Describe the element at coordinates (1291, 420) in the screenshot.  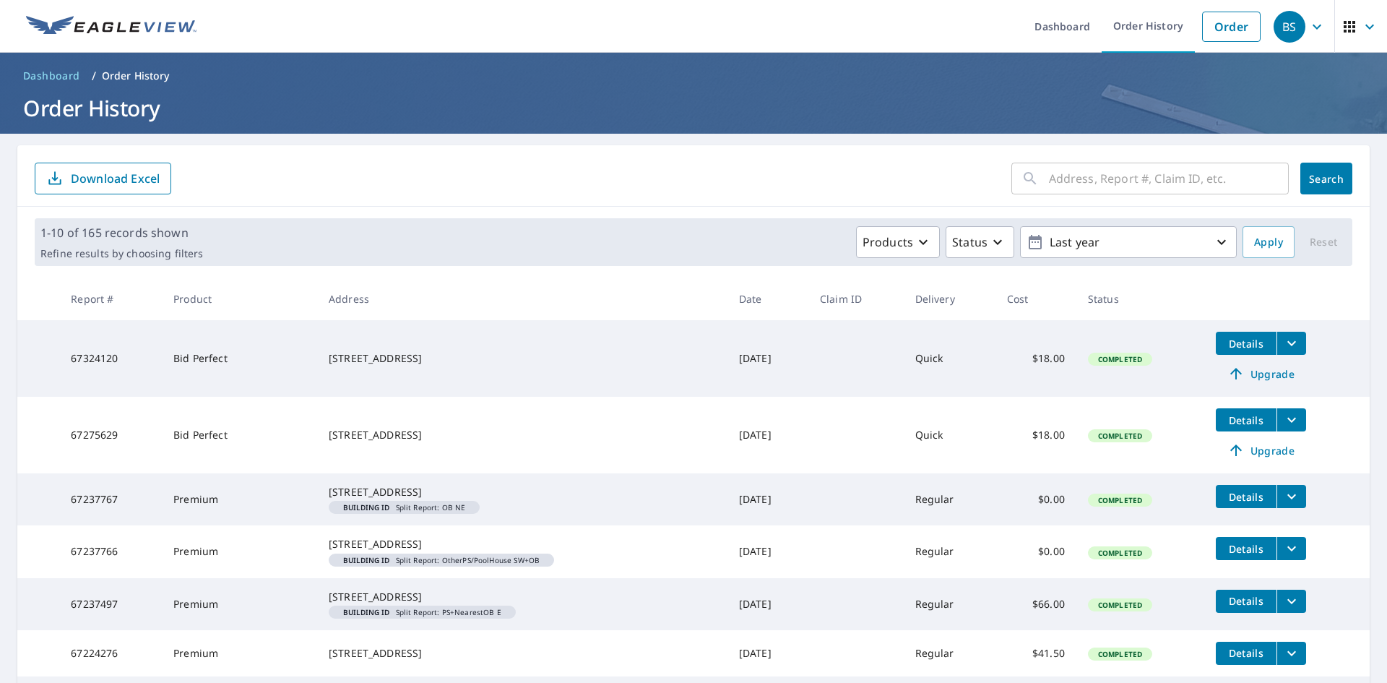
I see `button: filesDropdownBtn-67275629` at that location.